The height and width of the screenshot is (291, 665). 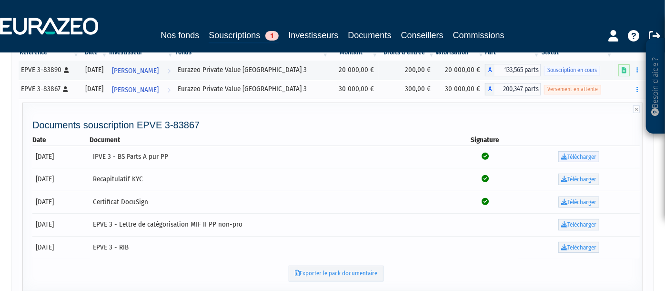 I want to click on a: Commissions, so click(x=479, y=35).